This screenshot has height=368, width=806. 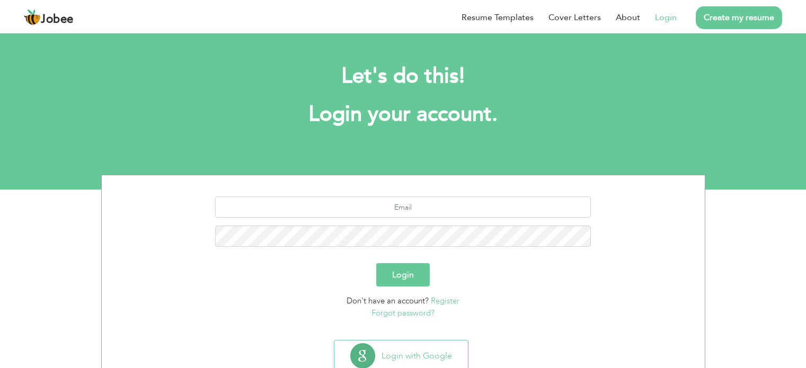 What do you see at coordinates (403, 114) in the screenshot?
I see `h1: Login your account.` at bounding box center [403, 114].